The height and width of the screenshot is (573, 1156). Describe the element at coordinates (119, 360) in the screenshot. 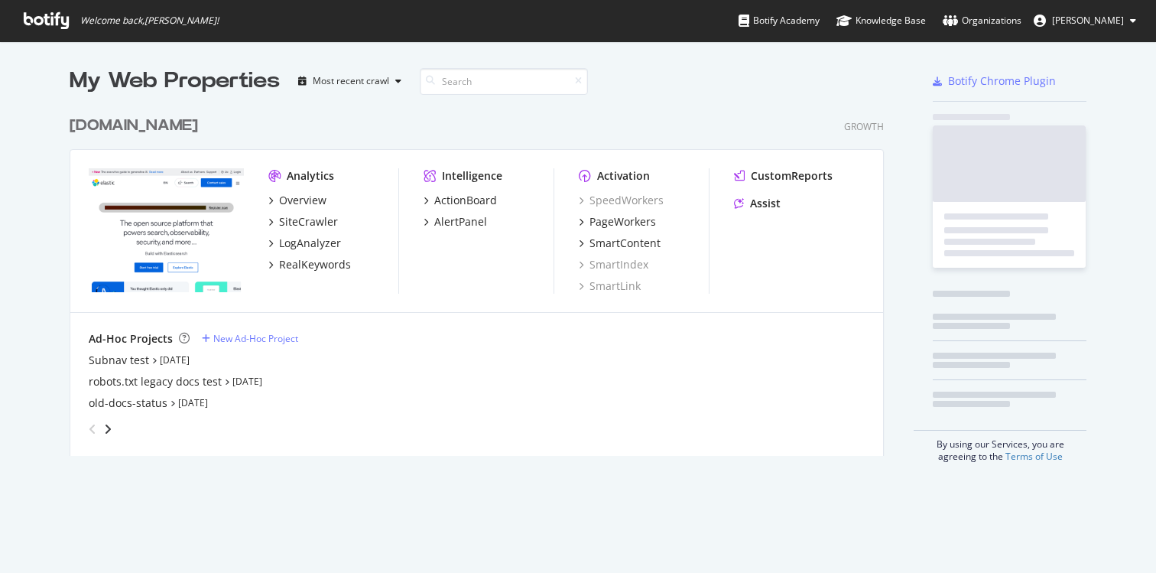

I see `a: Subnav test` at that location.